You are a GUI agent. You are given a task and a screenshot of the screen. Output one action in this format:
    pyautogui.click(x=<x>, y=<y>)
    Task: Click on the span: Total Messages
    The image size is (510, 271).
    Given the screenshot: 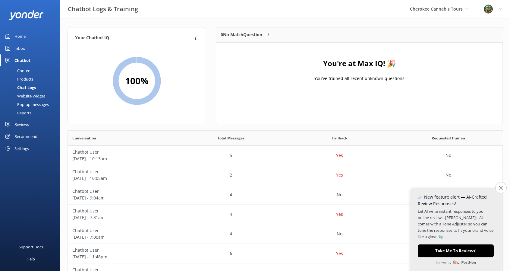 What is the action you would take?
    pyautogui.click(x=231, y=138)
    